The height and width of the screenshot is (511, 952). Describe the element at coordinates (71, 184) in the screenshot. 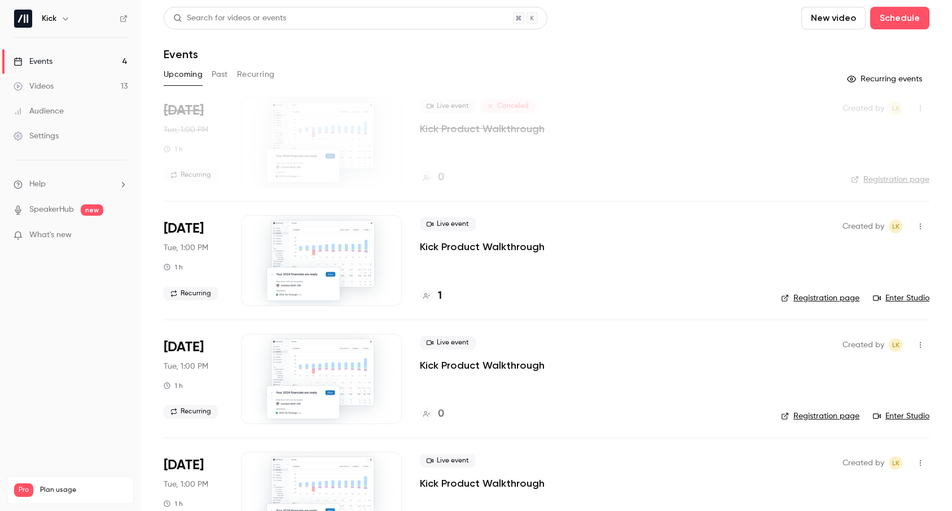

I see `li: help-dropdown-opener` at that location.